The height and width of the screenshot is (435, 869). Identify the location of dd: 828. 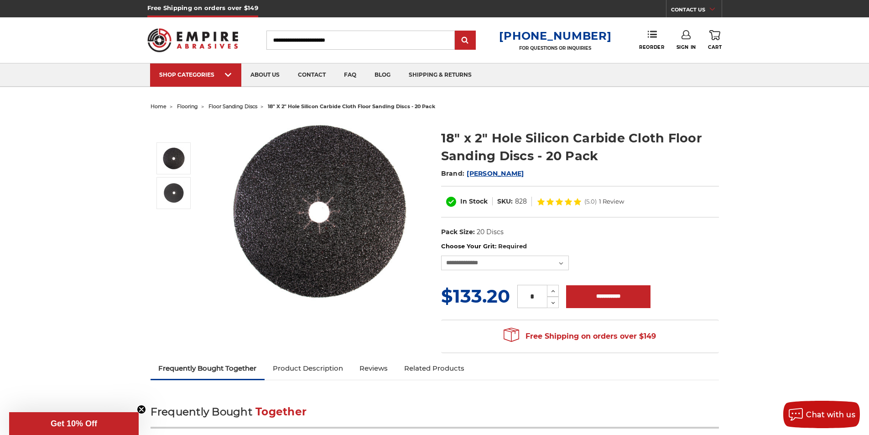
(521, 201).